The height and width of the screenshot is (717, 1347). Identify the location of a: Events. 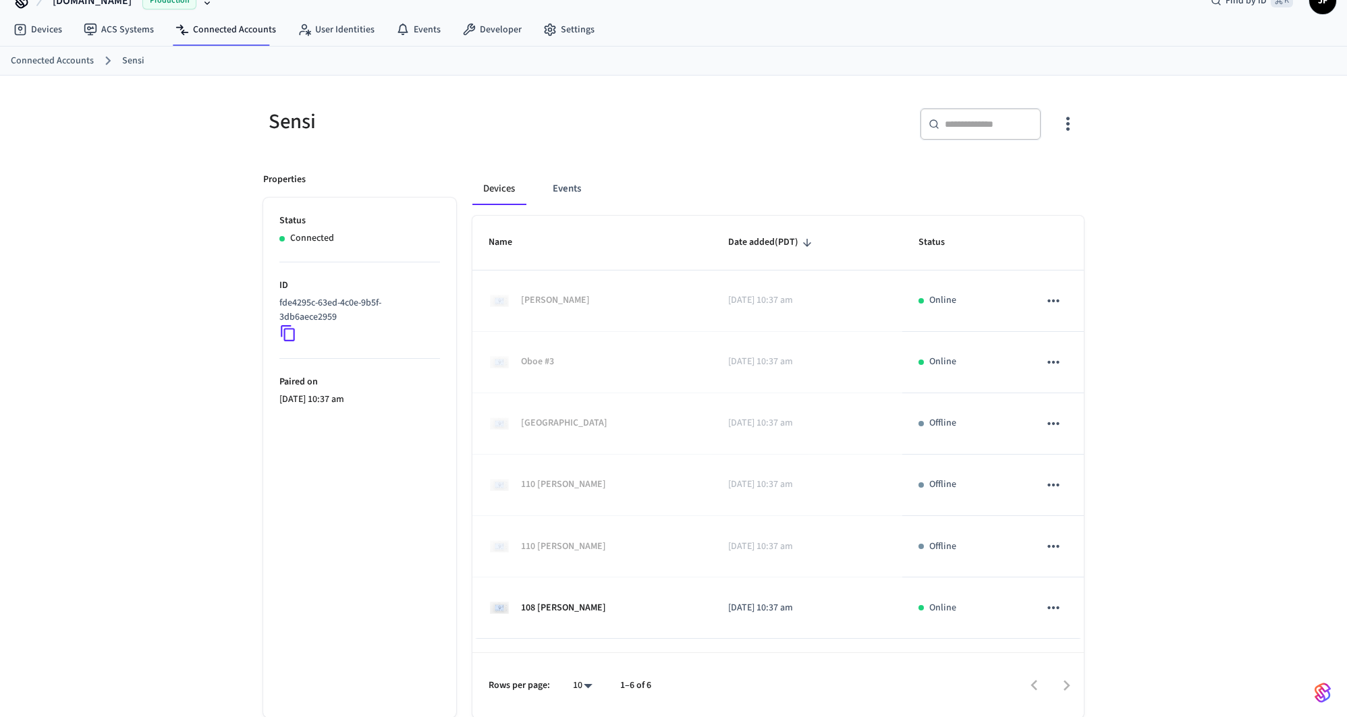
(418, 30).